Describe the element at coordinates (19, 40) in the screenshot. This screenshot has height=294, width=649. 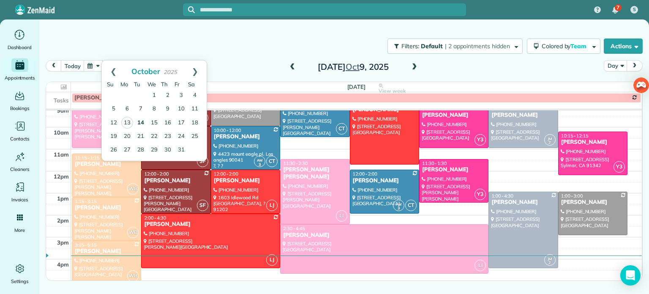
I see `a: Dashboard` at that location.